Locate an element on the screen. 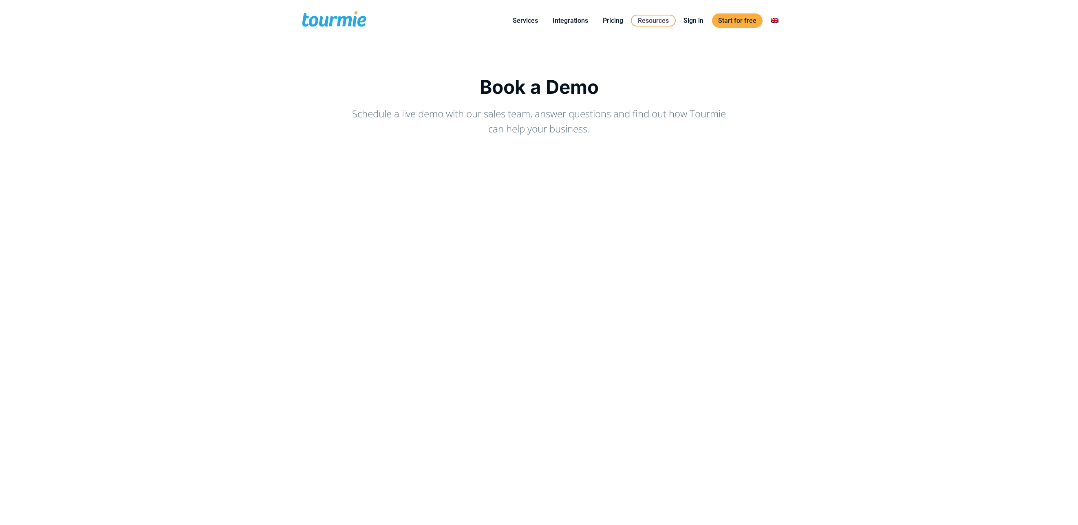 The width and height of the screenshot is (1078, 525). a: Integrations is located at coordinates (570, 20).